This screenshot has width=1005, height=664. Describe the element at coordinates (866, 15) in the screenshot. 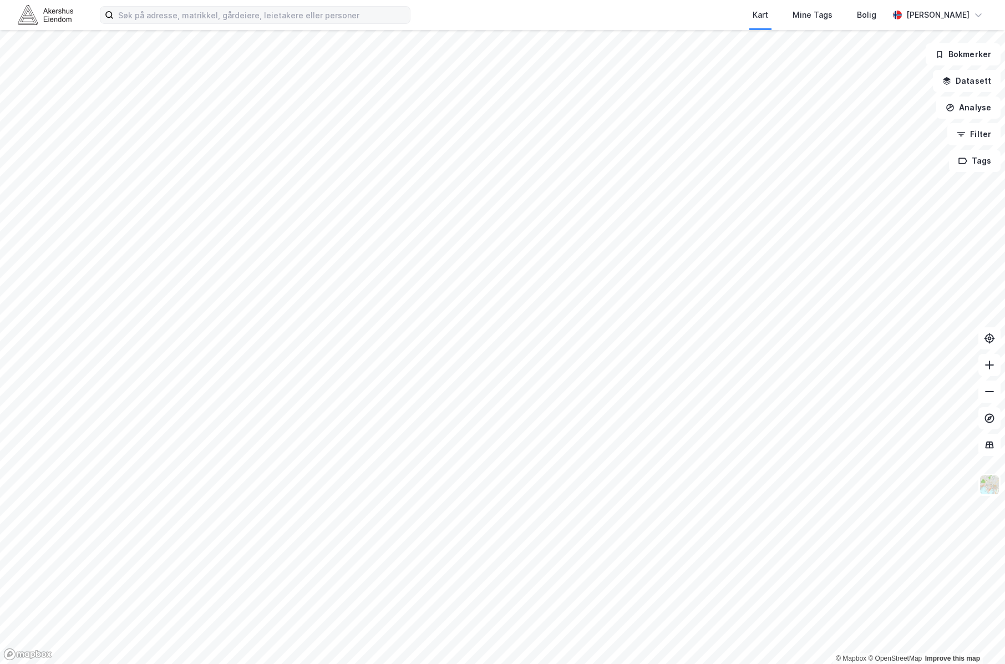

I see `div: Bolig` at that location.